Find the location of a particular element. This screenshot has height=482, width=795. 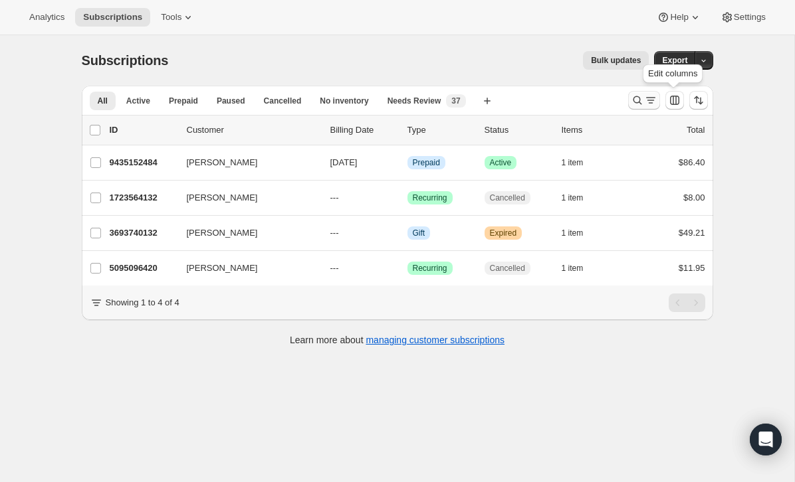

button: Help is located at coordinates (678, 17).